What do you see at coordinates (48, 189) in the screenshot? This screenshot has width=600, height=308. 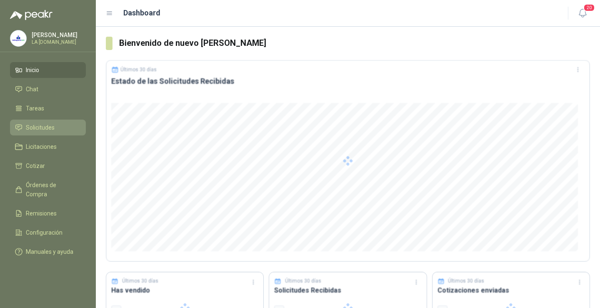 I see `a: Órdenes de Compra` at bounding box center [48, 189].